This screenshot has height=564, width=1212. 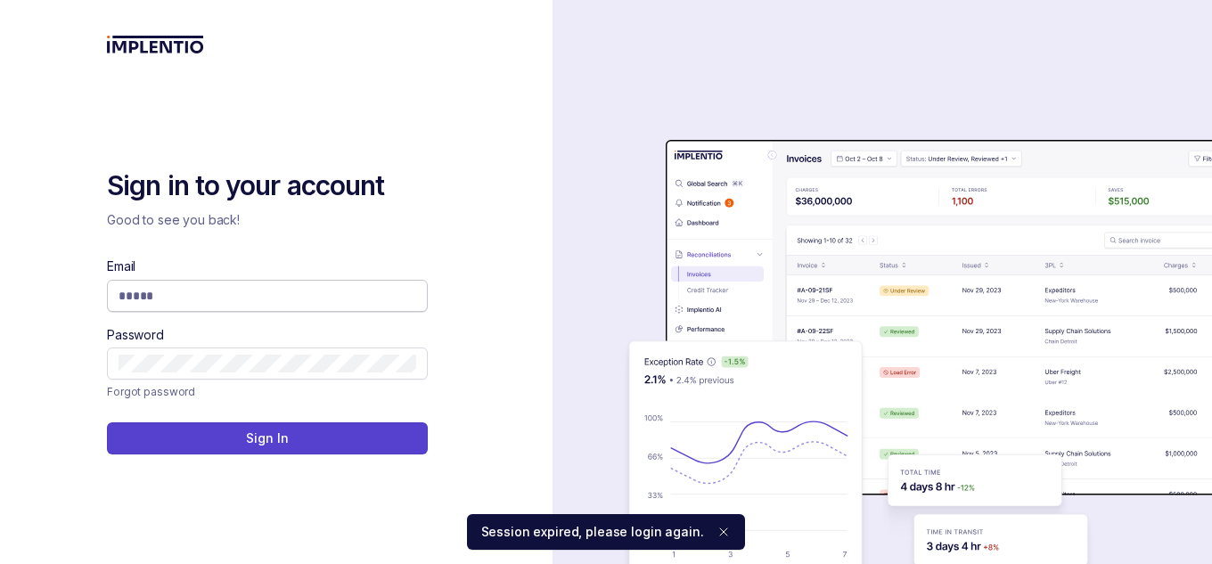 What do you see at coordinates (592, 532) in the screenshot?
I see `p: Session expired, please login again.` at bounding box center [592, 532].